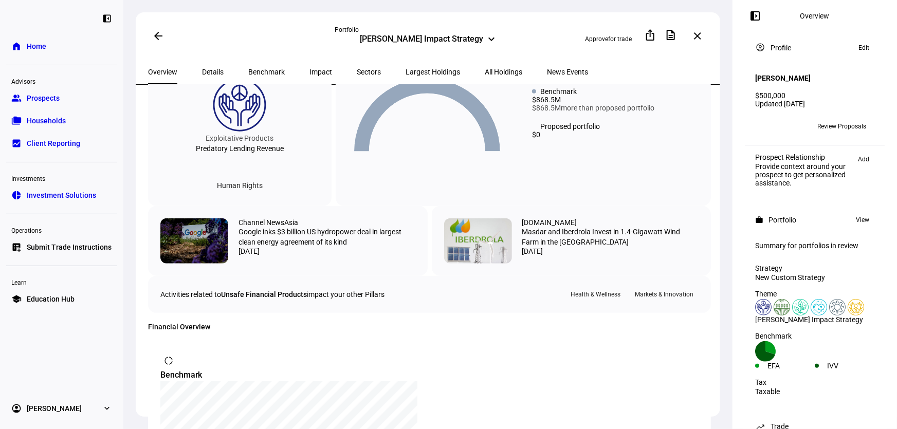 The image size is (897, 429). What do you see at coordinates (819, 307) in the screenshot?
I see `img: healthWellness.colored.svg` at bounding box center [819, 307].